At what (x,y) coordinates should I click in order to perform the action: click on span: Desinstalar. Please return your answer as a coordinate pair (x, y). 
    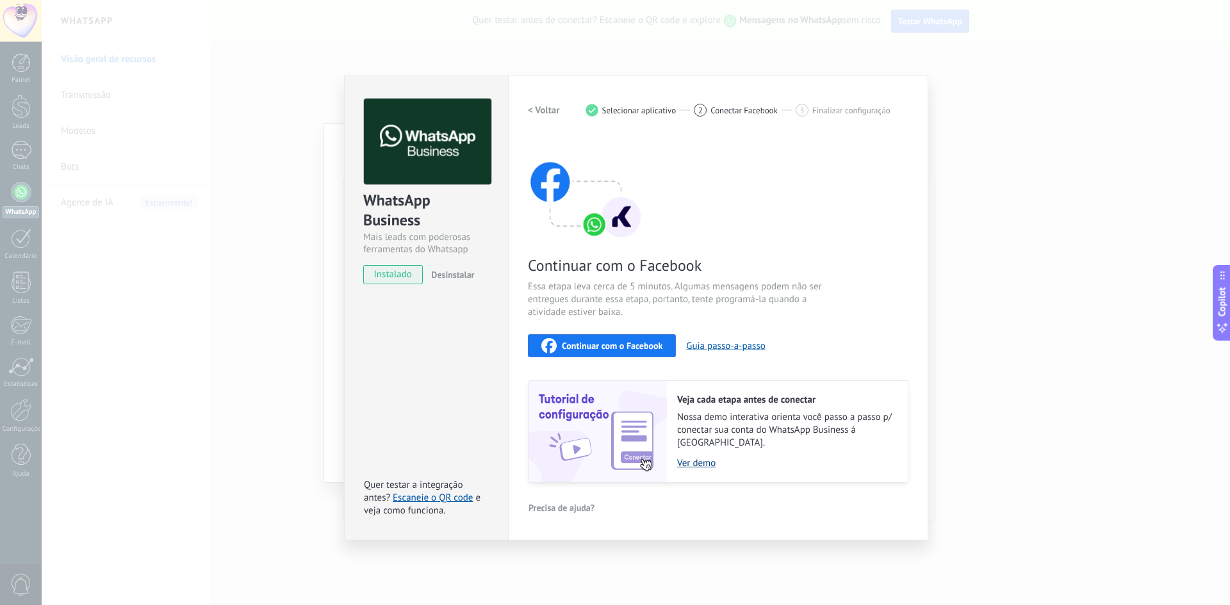
    Looking at the image, I should click on (452, 275).